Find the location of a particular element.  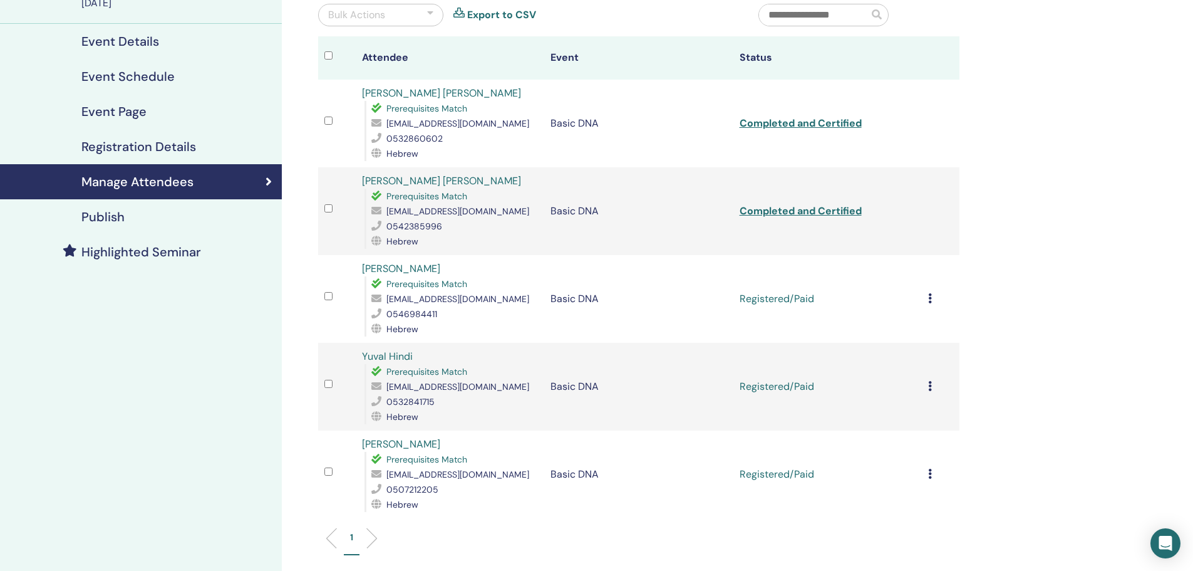

h4: Publish is located at coordinates (103, 217).